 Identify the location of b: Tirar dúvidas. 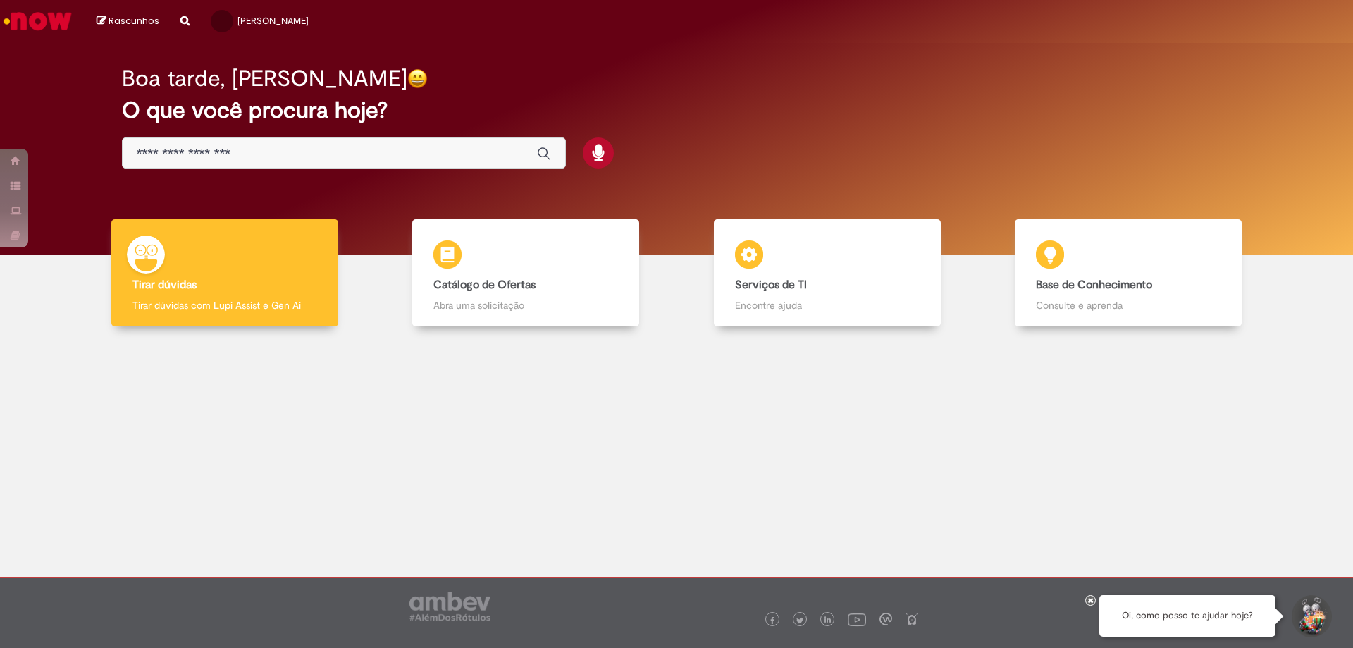
(164, 285).